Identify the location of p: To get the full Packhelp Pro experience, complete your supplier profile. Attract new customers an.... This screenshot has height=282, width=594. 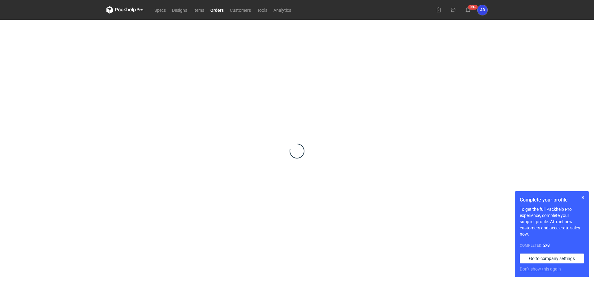
(552, 221).